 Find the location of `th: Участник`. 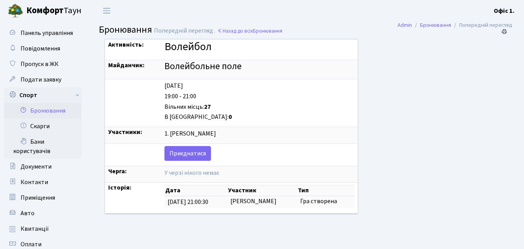

th: Участник is located at coordinates (262, 190).